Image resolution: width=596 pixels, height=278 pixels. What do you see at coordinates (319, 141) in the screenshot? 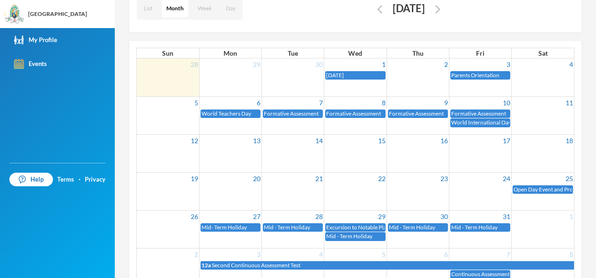
I see `a: 14` at bounding box center [319, 141].